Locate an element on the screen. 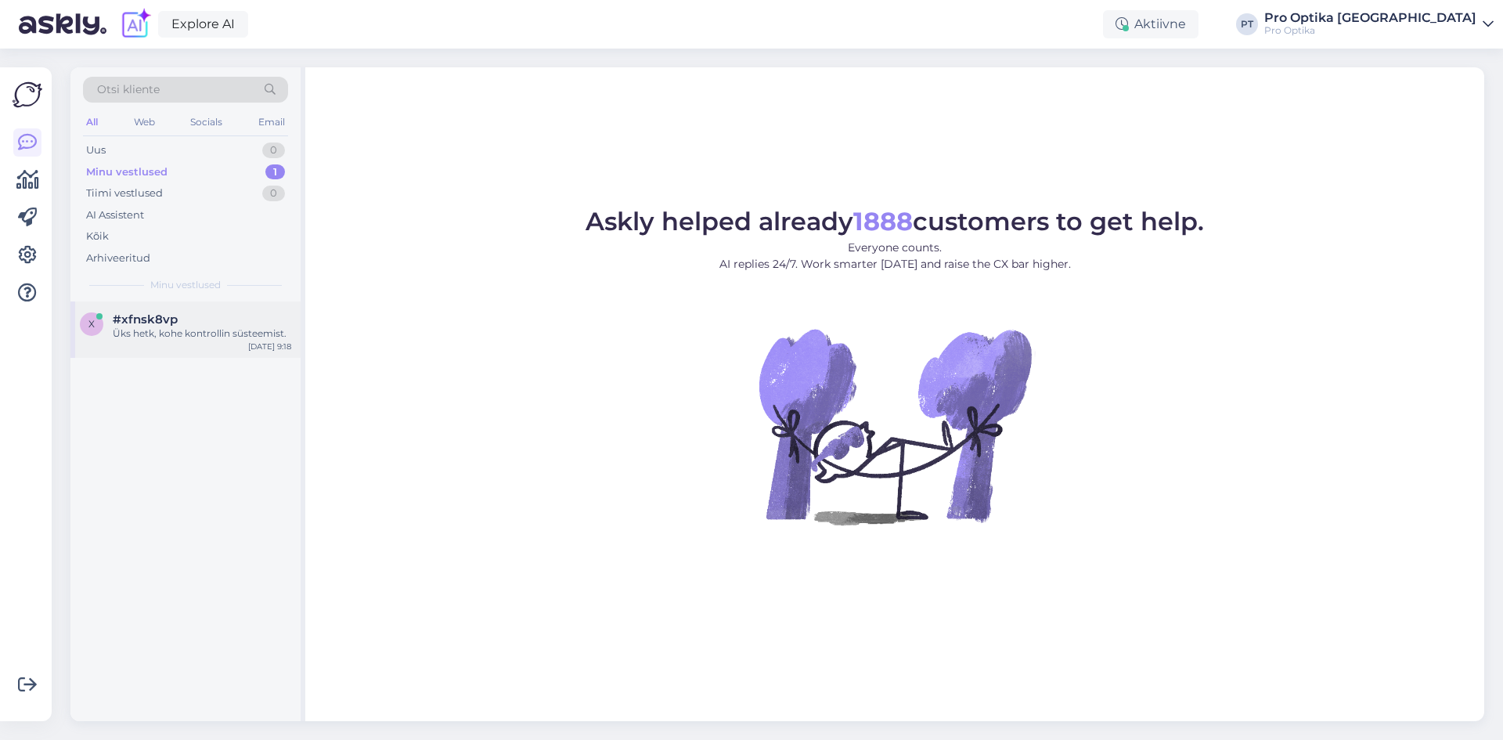 This screenshot has height=740, width=1503. img: Askly Logo is located at coordinates (27, 95).